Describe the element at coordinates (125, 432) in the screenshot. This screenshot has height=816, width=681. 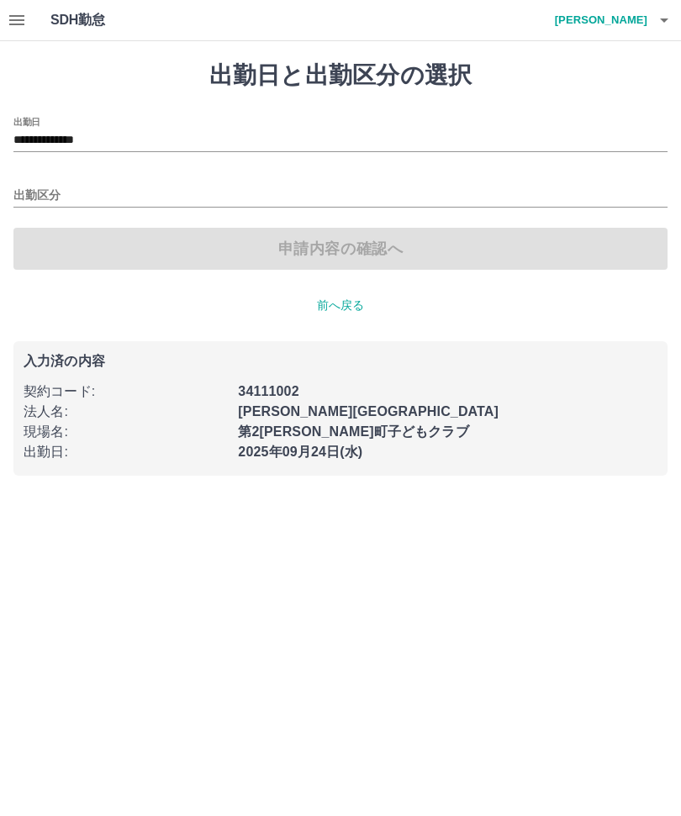
I see `p: 現場名 :` at that location.